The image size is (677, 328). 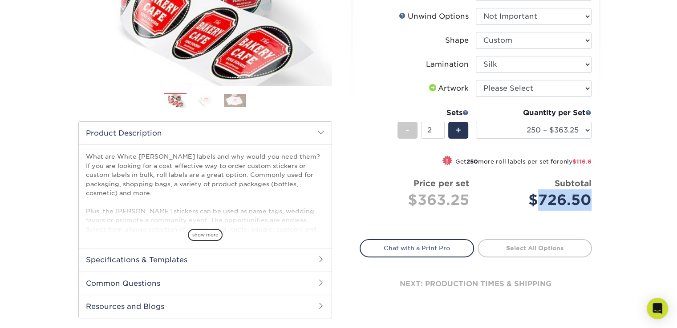 What do you see at coordinates (205, 101) in the screenshot?
I see `img: Roll Labels 02` at bounding box center [205, 101].